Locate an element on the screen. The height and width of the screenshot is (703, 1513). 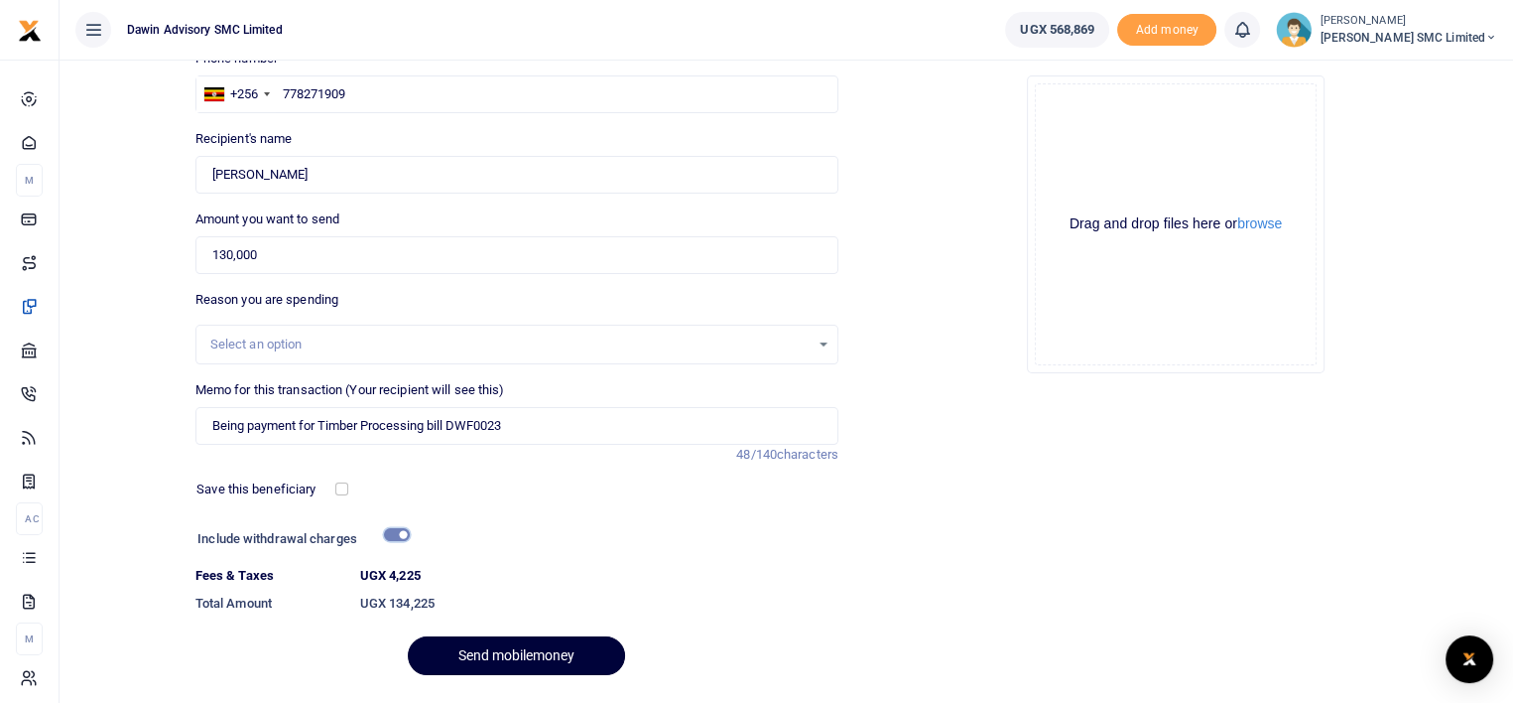
input: Enter extra information is located at coordinates (517, 426).